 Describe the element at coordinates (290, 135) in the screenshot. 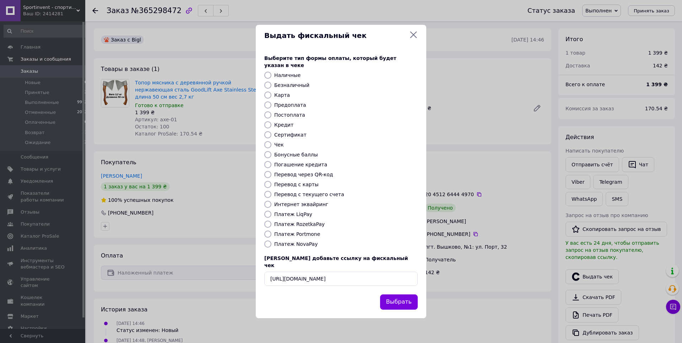

I see `label: Сертификат` at that location.